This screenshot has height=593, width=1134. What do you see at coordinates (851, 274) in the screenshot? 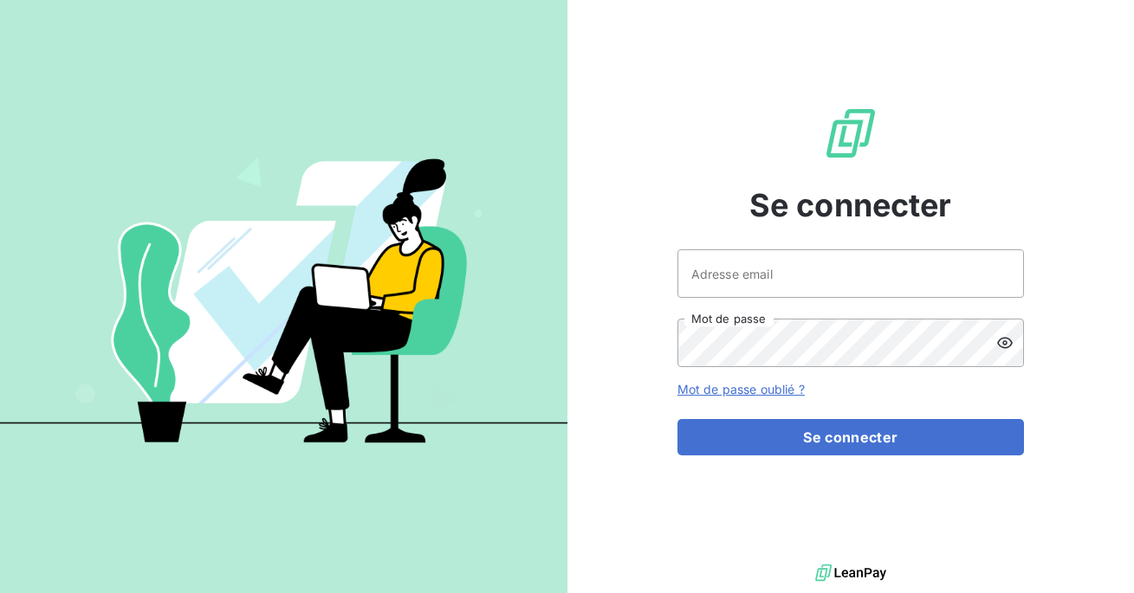
I see `input: placeholder` at bounding box center [851, 274].